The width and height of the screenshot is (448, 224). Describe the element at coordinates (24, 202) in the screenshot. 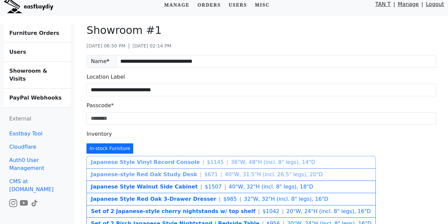

I see `a: Watch the build video or pictures on YouTube` at that location.